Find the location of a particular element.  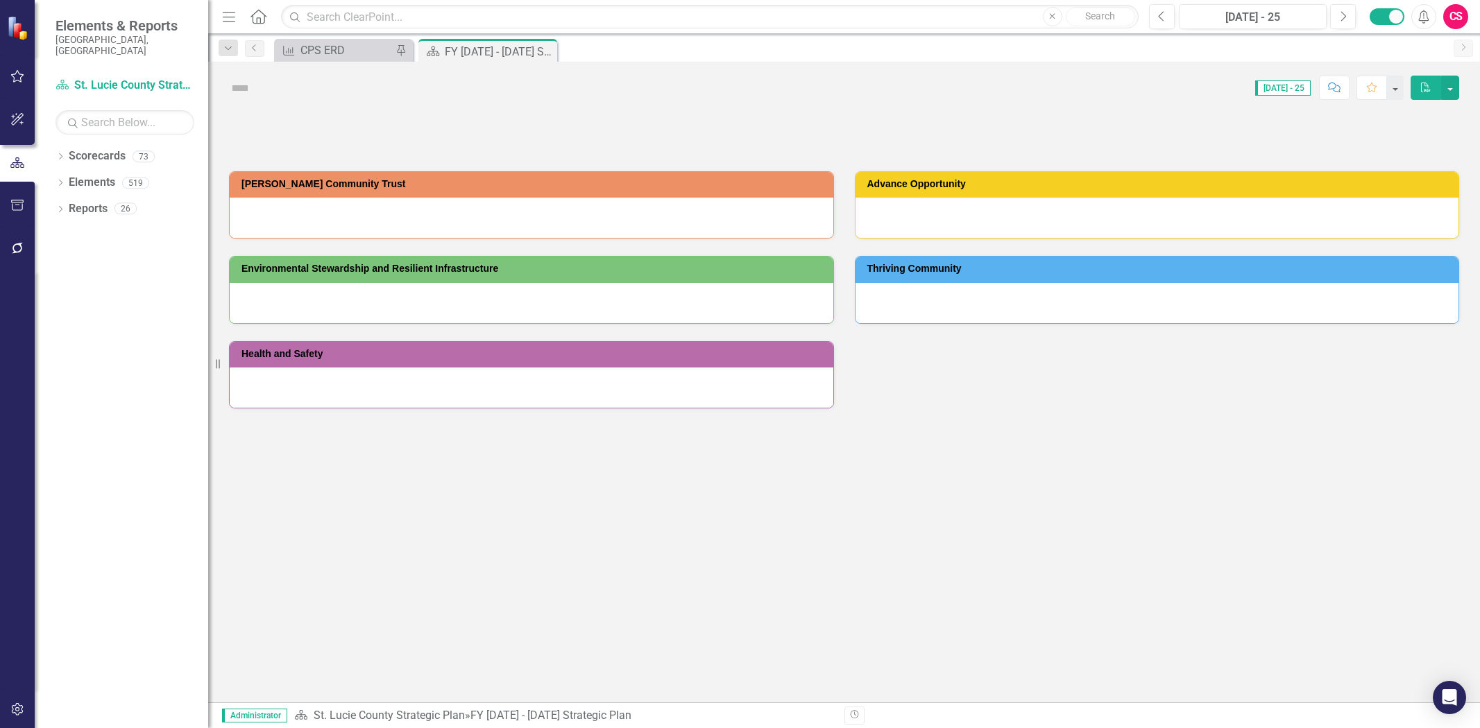

input: Search Below... is located at coordinates (125, 122).